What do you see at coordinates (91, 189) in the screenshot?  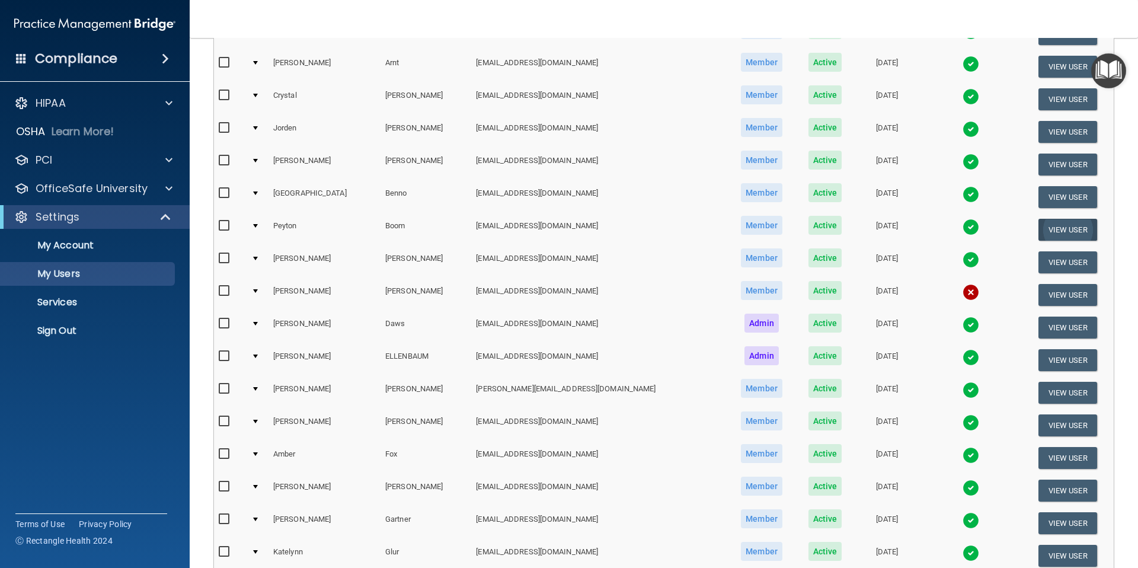 I see `p: OfficeSafe University` at bounding box center [91, 189].